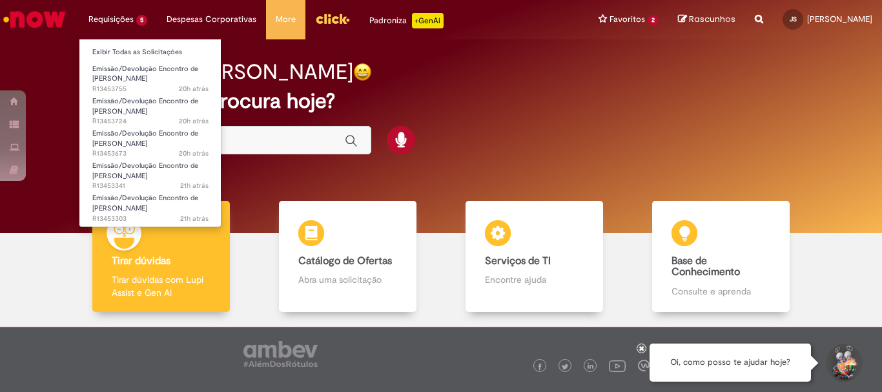 The height and width of the screenshot is (392, 882). Describe the element at coordinates (111, 19) in the screenshot. I see `span: Requisições` at that location.